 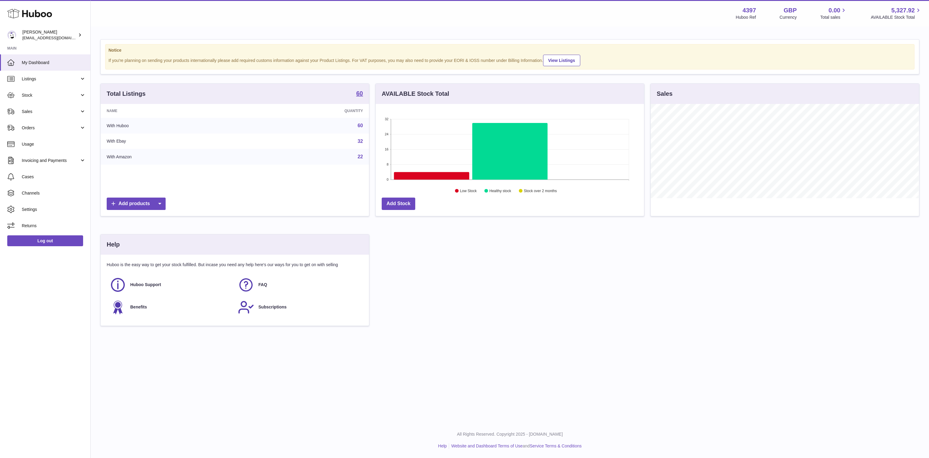 I want to click on strong: GBP, so click(x=790, y=10).